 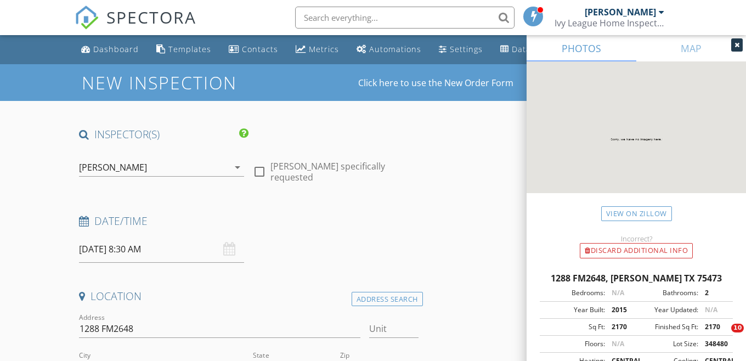 I want to click on h4: Date/Time, so click(x=249, y=221).